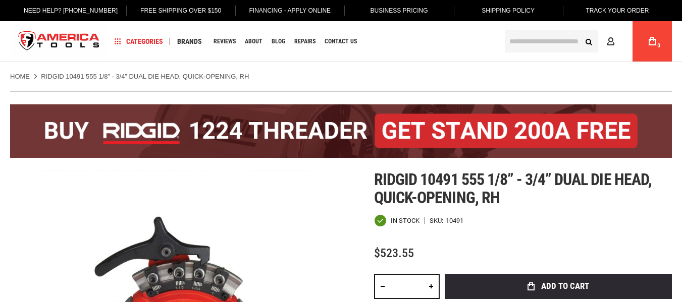 Image resolution: width=682 pixels, height=302 pixels. I want to click on div: 10491, so click(454, 221).